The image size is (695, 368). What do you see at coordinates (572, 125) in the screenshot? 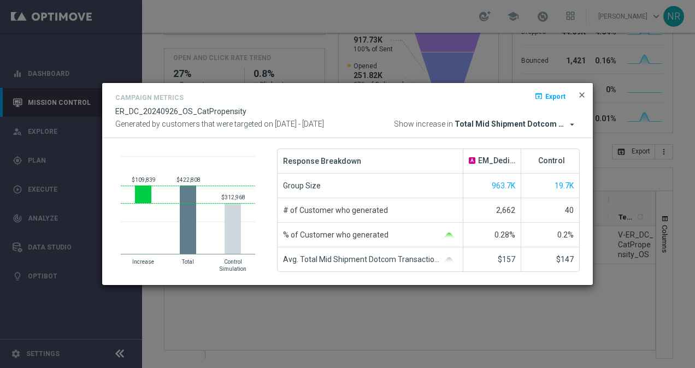
I see `i: arrow_drop_down` at bounding box center [572, 125].